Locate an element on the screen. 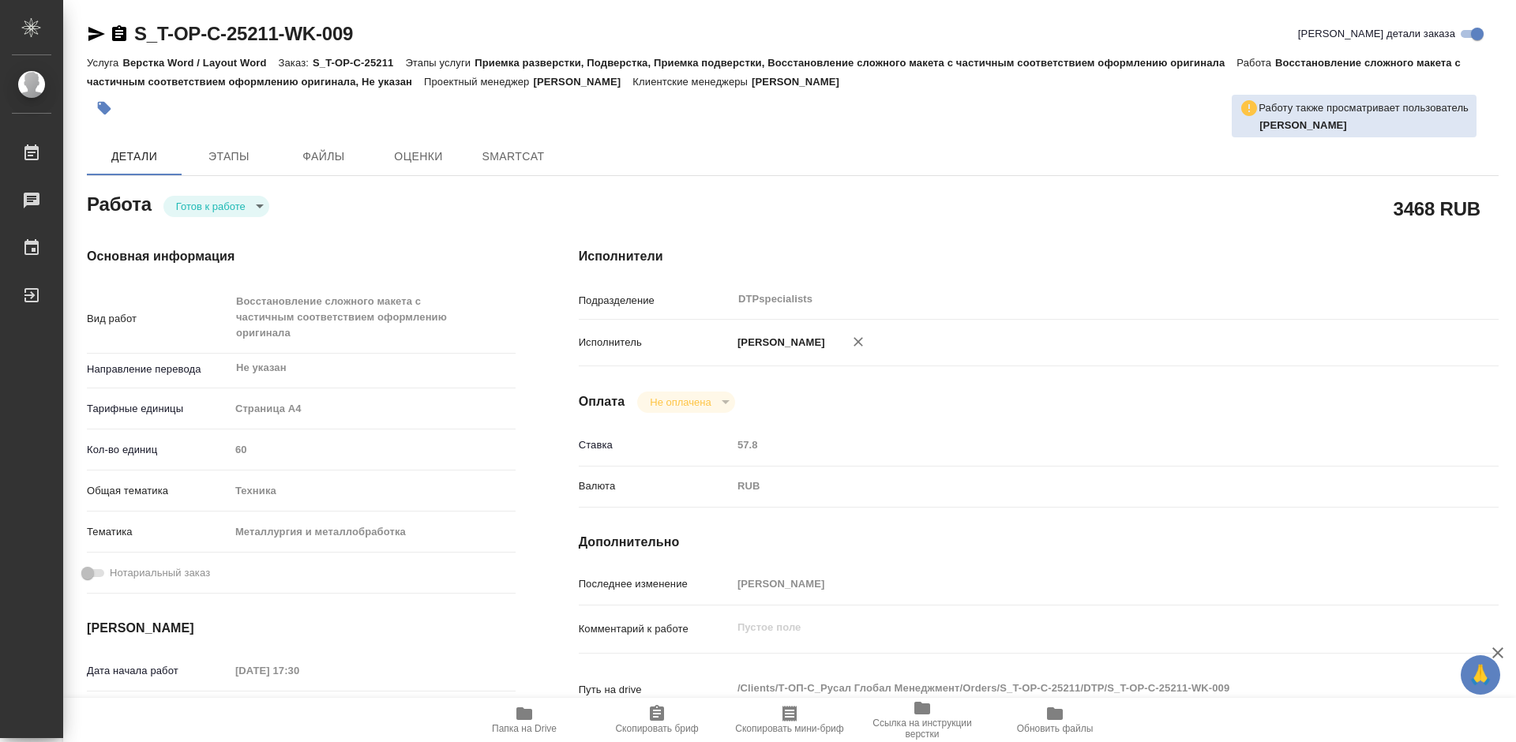  p: Общая тематика is located at coordinates (158, 491).